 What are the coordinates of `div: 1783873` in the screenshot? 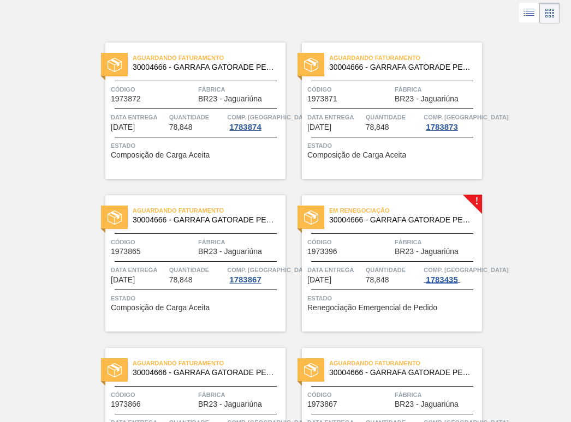 It's located at (441, 127).